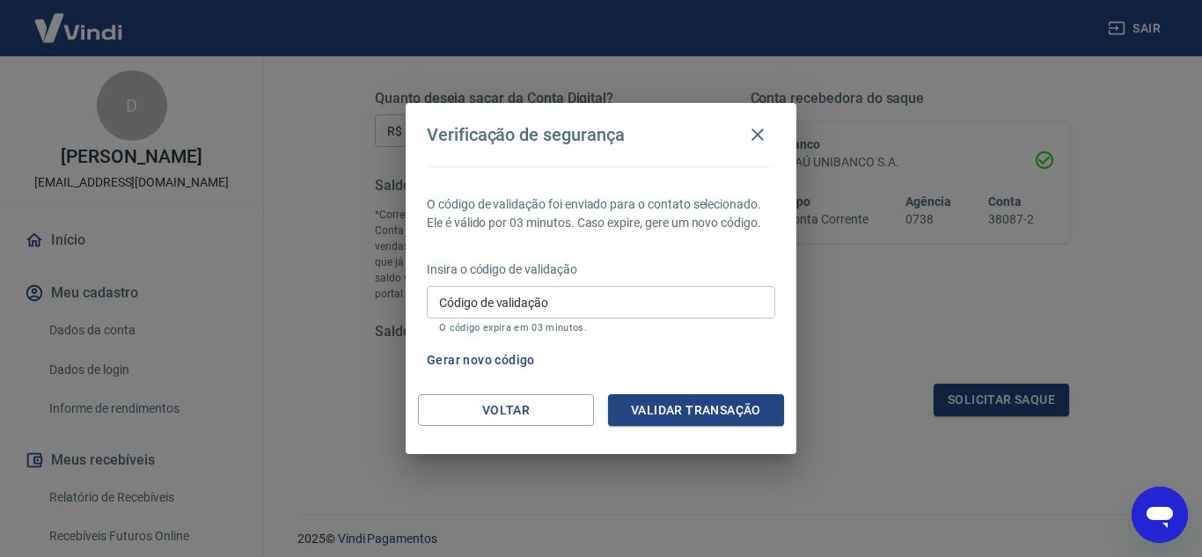  I want to click on button: Voltar, so click(506, 410).